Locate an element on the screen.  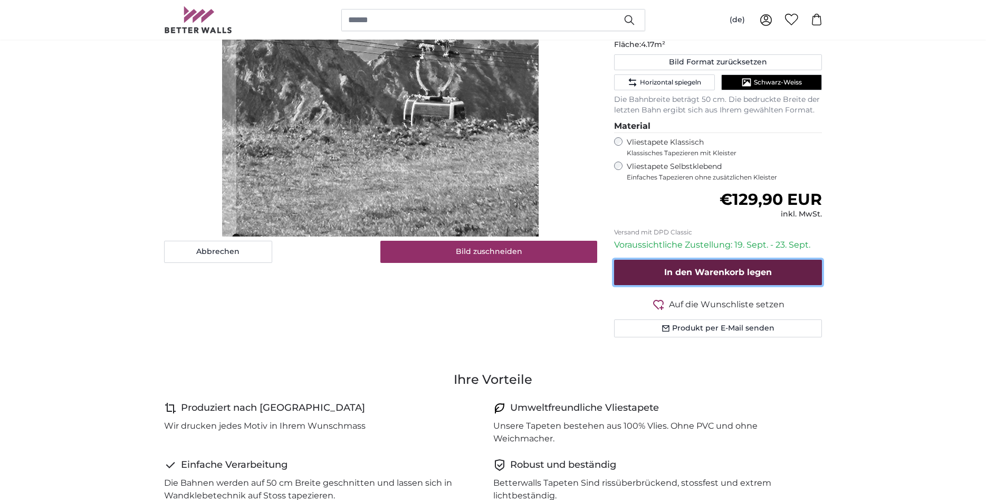
button: Abbrechen is located at coordinates (218, 252).